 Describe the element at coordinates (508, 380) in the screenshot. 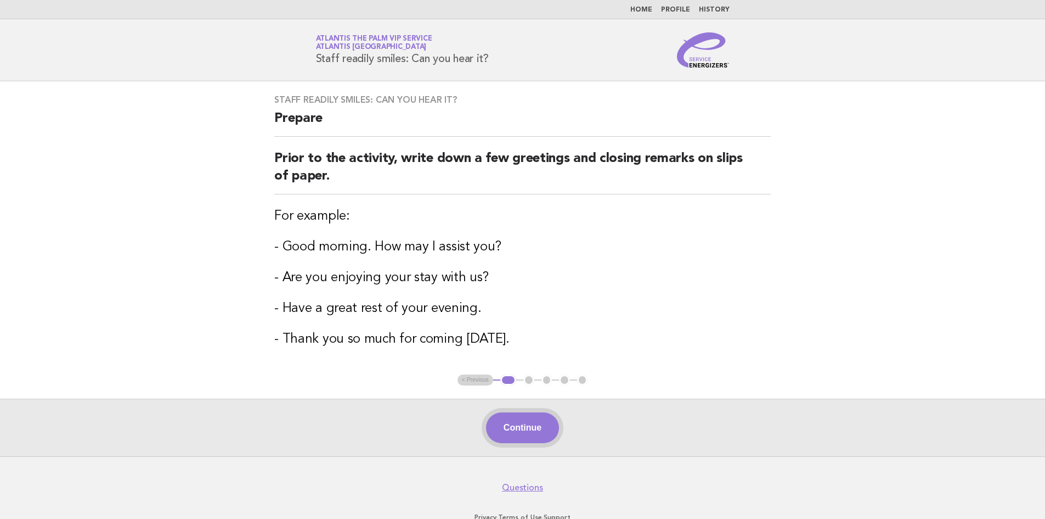

I see `button: 1` at that location.